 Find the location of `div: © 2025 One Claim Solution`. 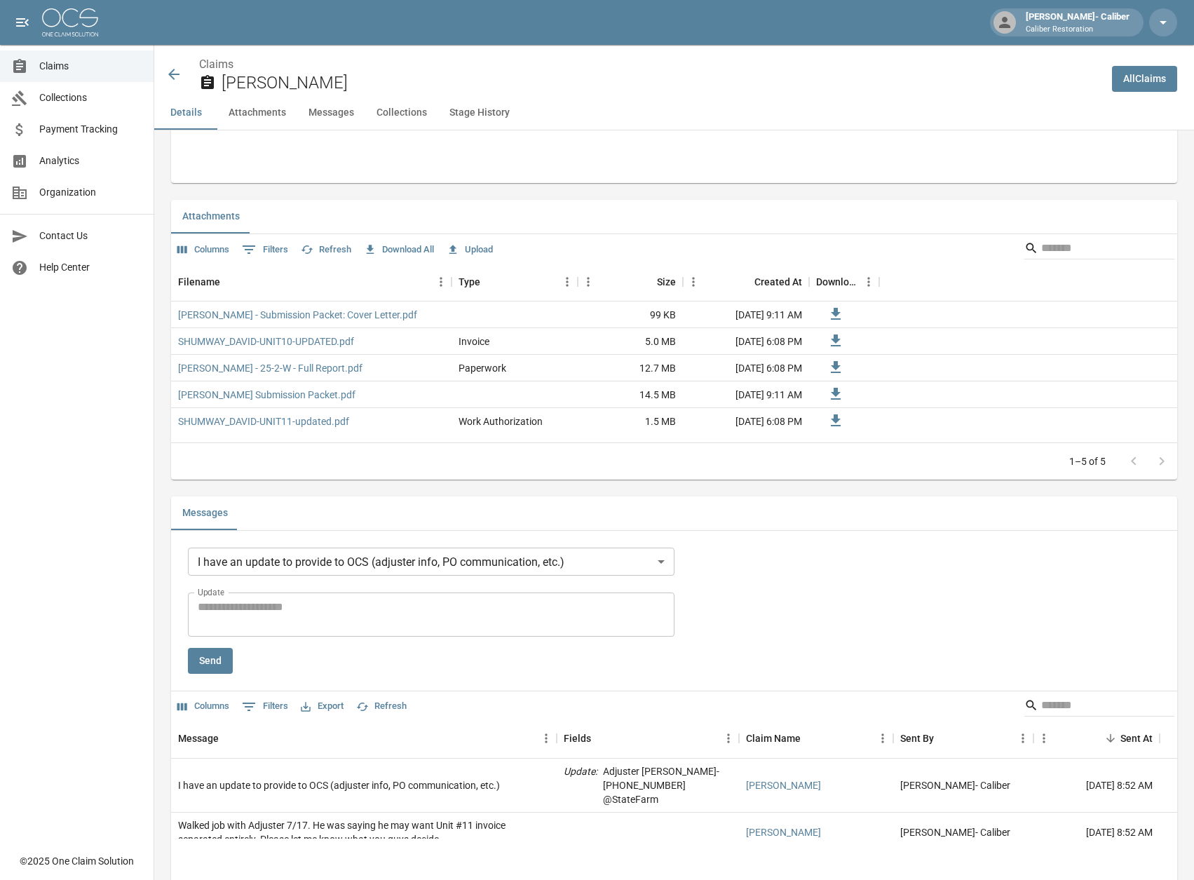

div: © 2025 One Claim Solution is located at coordinates (76, 861).